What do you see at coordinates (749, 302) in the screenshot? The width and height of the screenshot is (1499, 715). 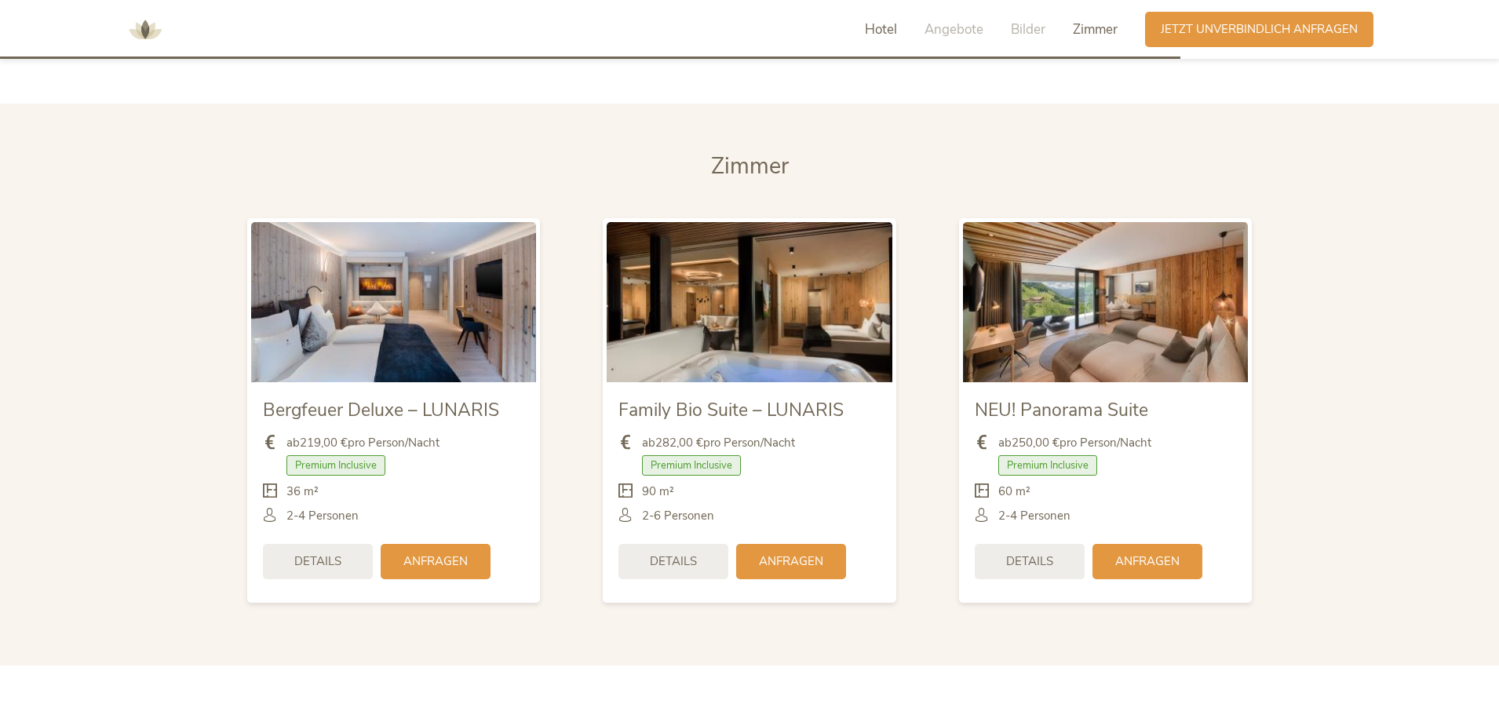 I see `img: Family Bio Suite – LUNARIS` at bounding box center [749, 302].